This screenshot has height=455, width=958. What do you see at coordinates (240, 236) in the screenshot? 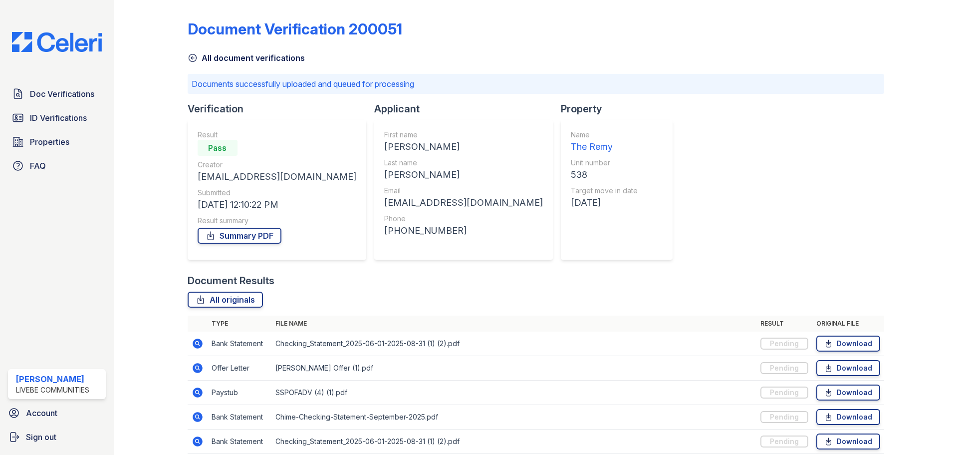
I see `a: Summary PDF` at bounding box center [240, 236].